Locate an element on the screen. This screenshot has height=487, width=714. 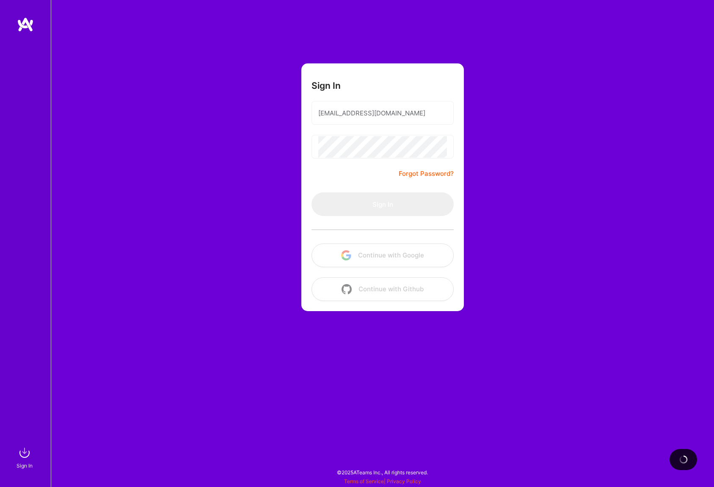
input: Email... is located at coordinates (382, 113).